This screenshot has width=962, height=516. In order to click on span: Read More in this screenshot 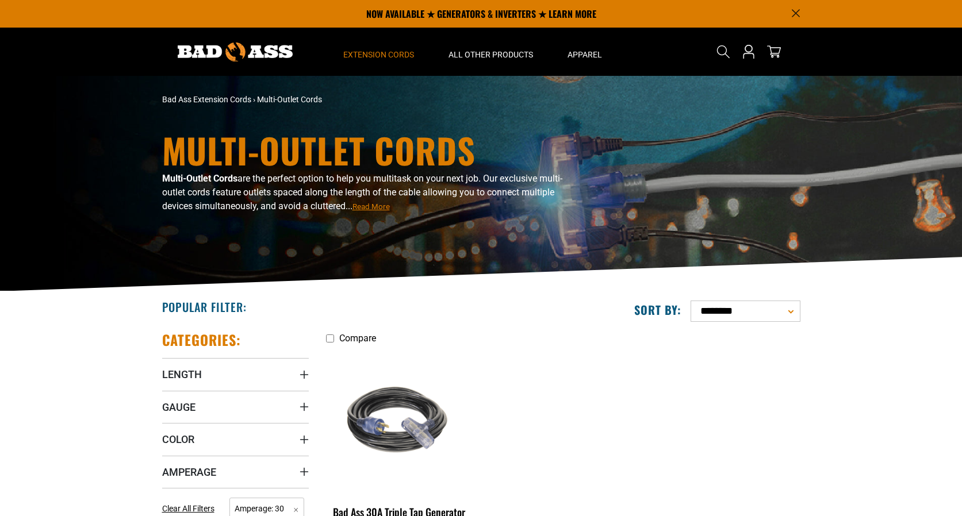, I will do `click(371, 206)`.